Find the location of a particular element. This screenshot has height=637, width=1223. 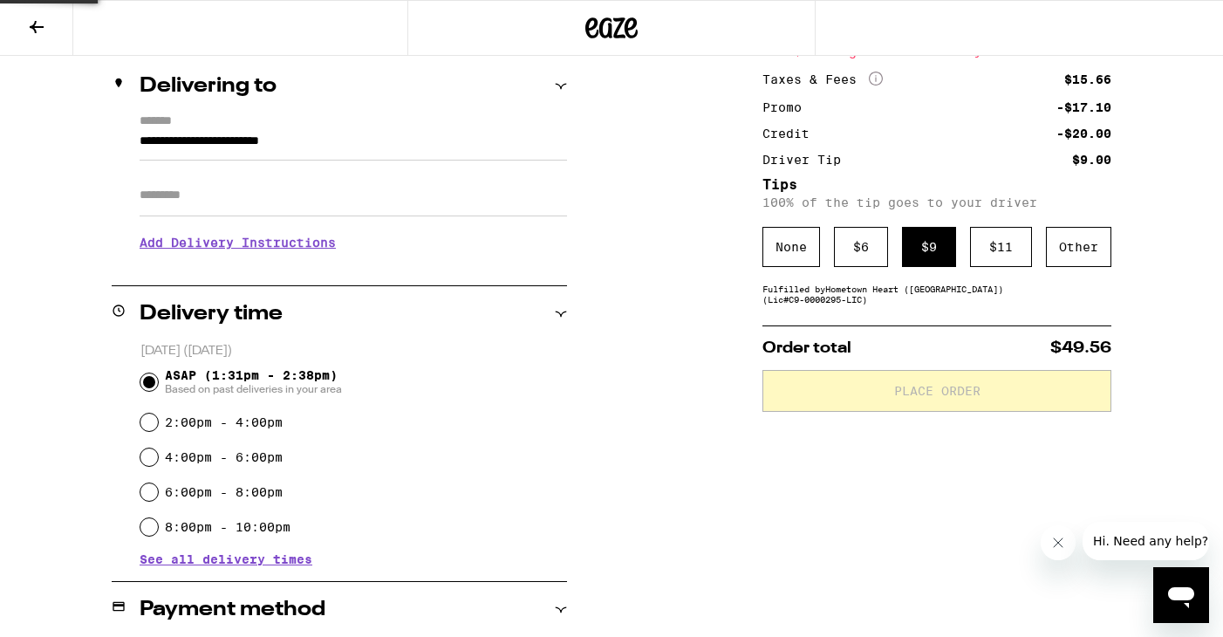

label: 6:00pm - 8:00pm is located at coordinates (223, 492).